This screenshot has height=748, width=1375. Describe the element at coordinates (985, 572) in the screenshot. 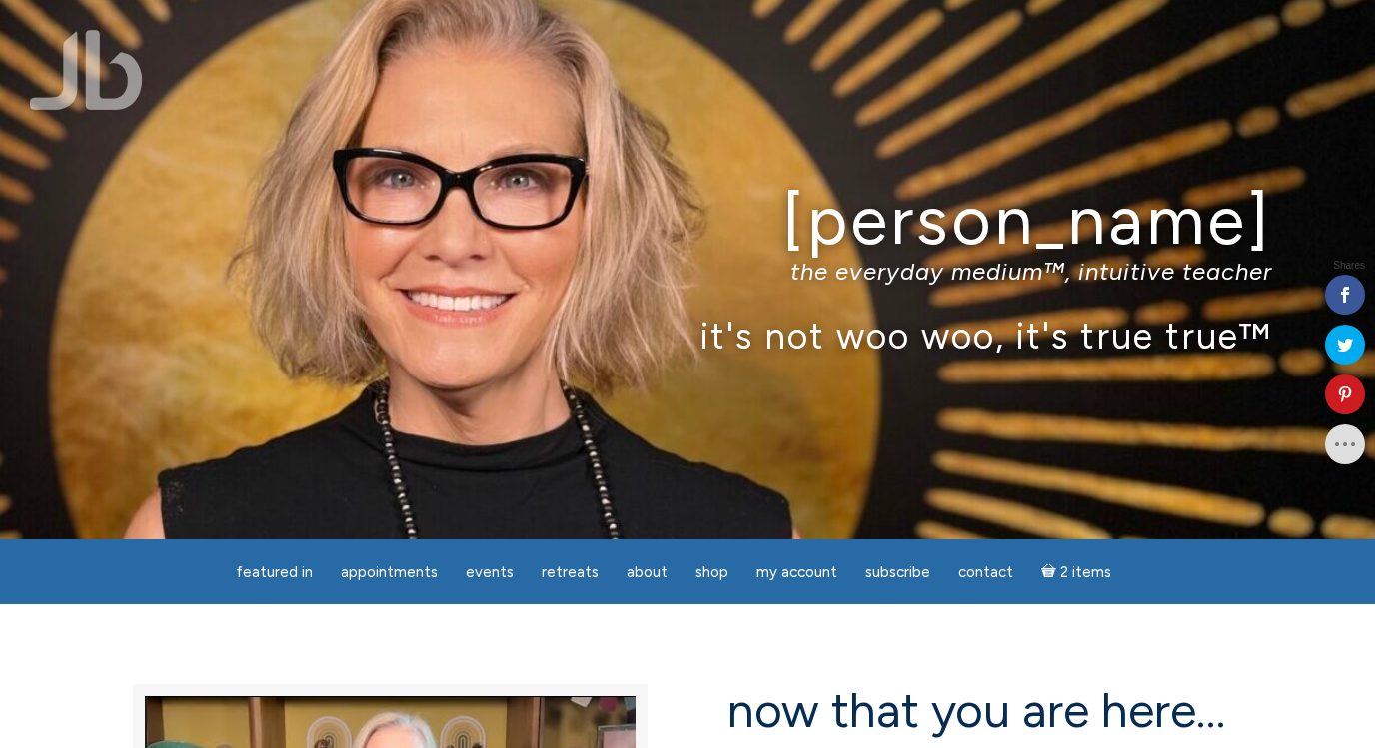

I see `span: Contact` at that location.